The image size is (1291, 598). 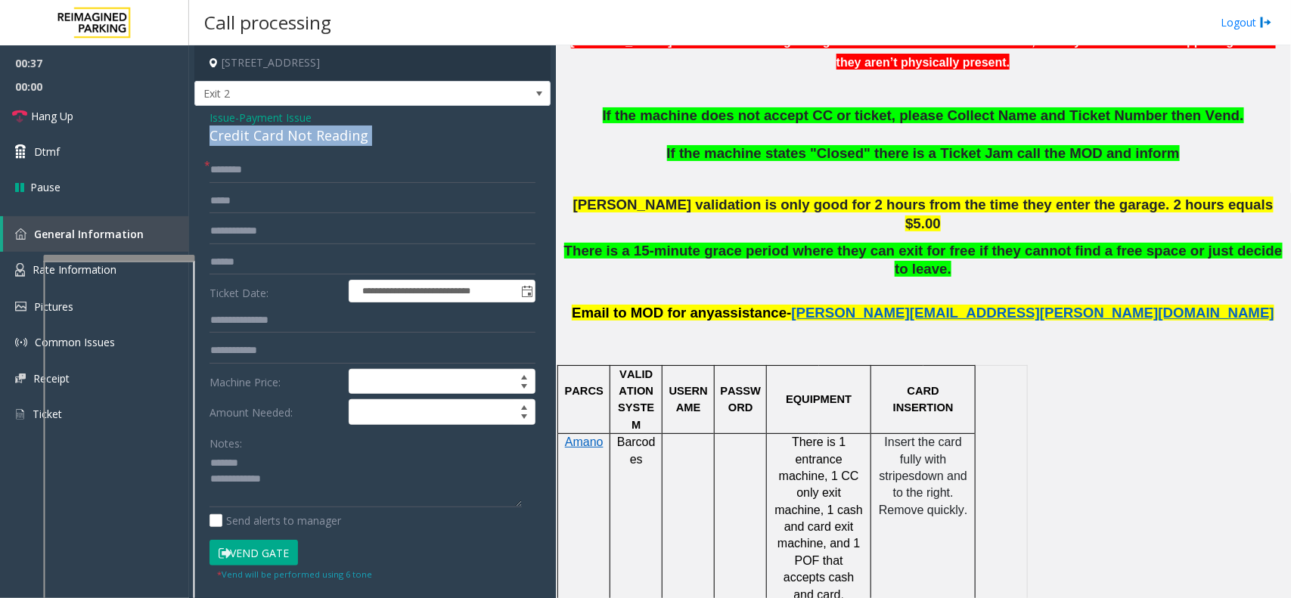 I want to click on label: Amount Needed:, so click(x=275, y=412).